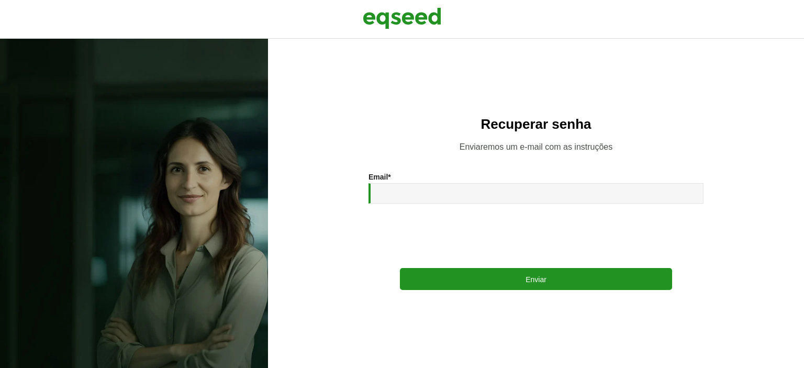  What do you see at coordinates (536, 279) in the screenshot?
I see `button: Enviar` at bounding box center [536, 279].